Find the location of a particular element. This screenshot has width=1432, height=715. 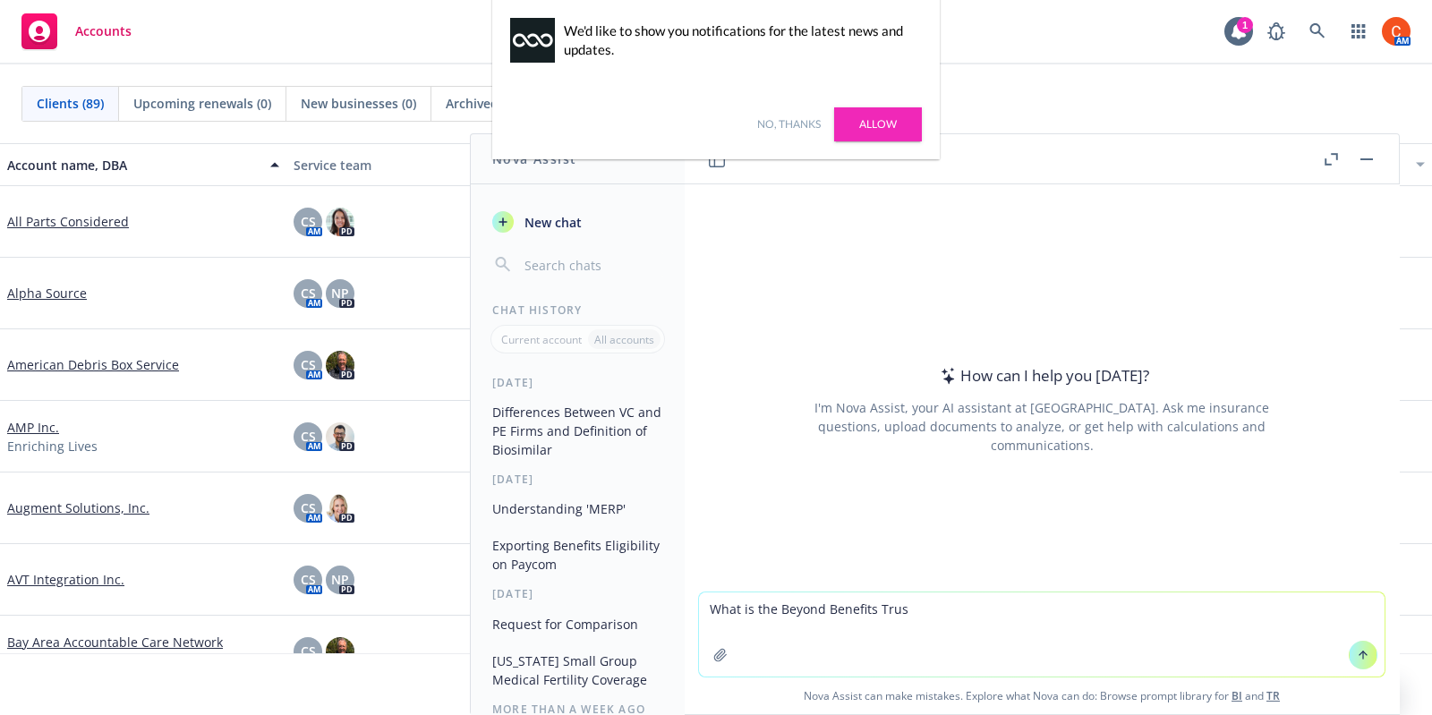

a: Search is located at coordinates (1318, 31).